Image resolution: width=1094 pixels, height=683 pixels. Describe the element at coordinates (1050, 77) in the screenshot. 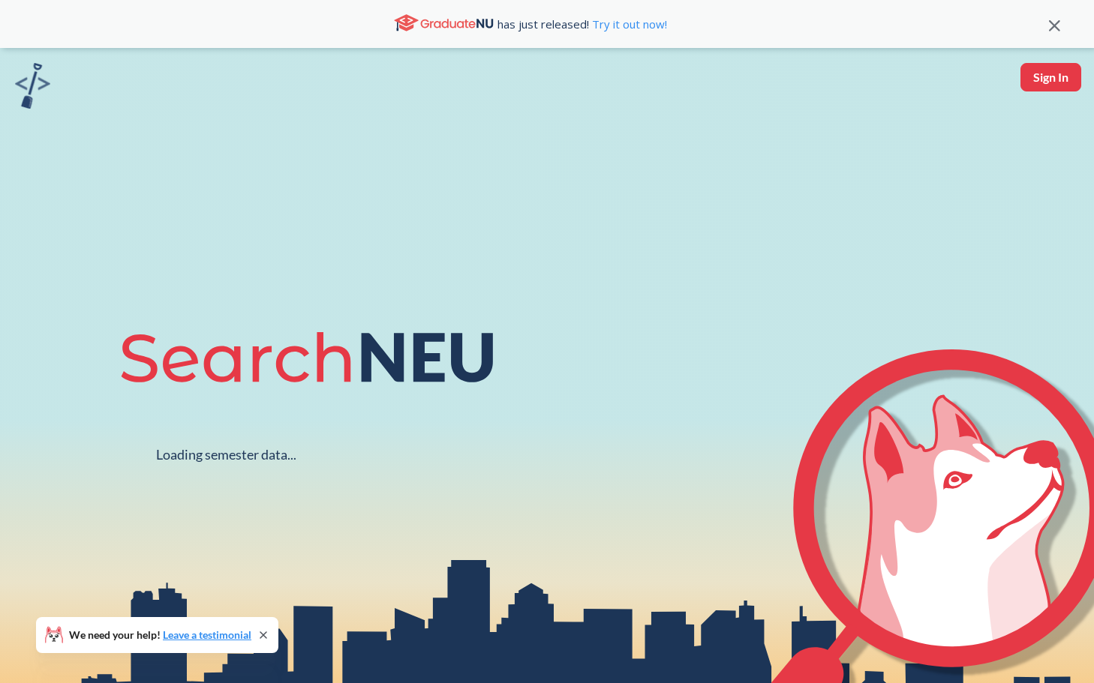

I see `button: Sign In` at that location.